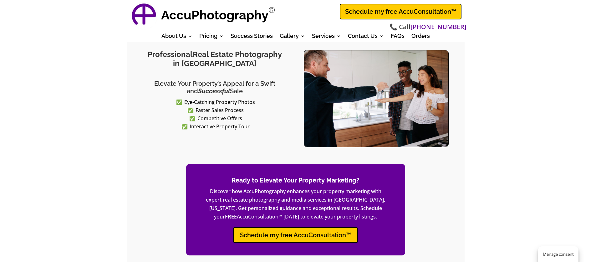 This screenshot has height=262, width=591. I want to click on li: Interactive Property Tour, so click(217, 126).